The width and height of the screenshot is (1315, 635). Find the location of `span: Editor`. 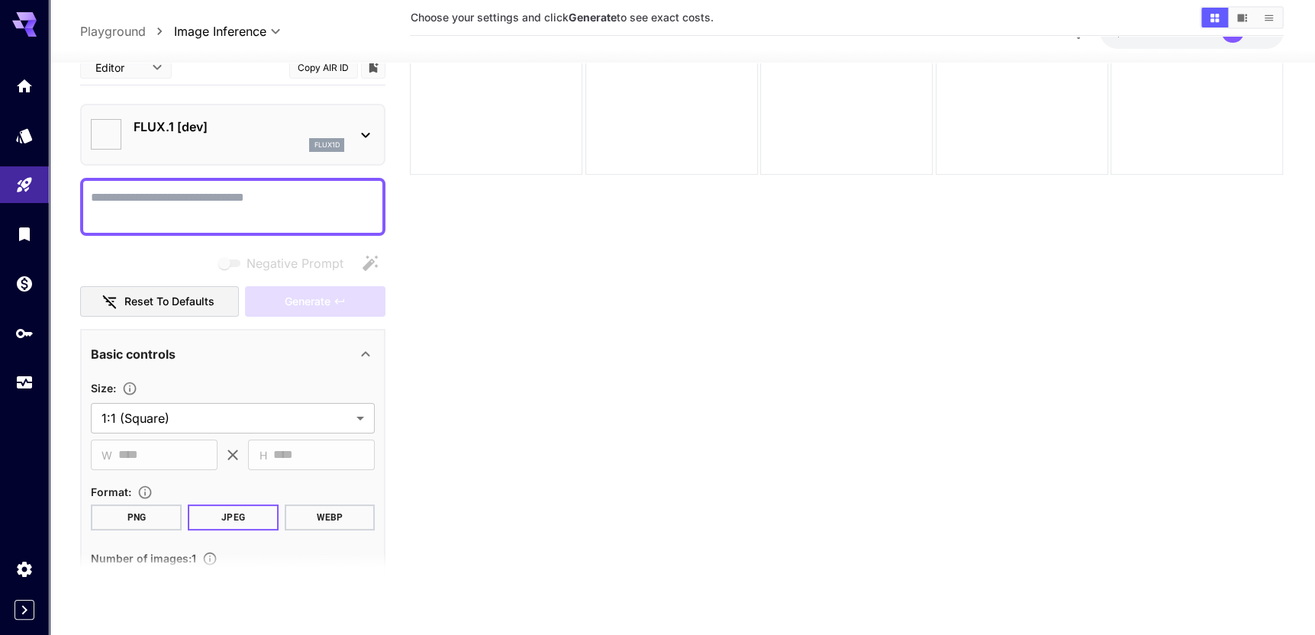

span: Editor is located at coordinates (119, 67).